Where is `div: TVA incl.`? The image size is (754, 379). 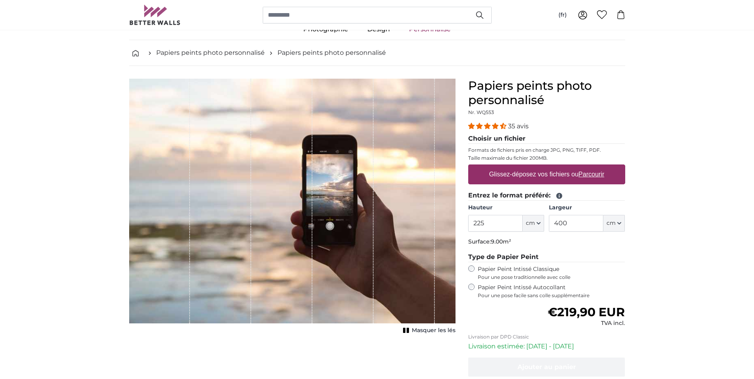
div: TVA incl. is located at coordinates (586, 323).